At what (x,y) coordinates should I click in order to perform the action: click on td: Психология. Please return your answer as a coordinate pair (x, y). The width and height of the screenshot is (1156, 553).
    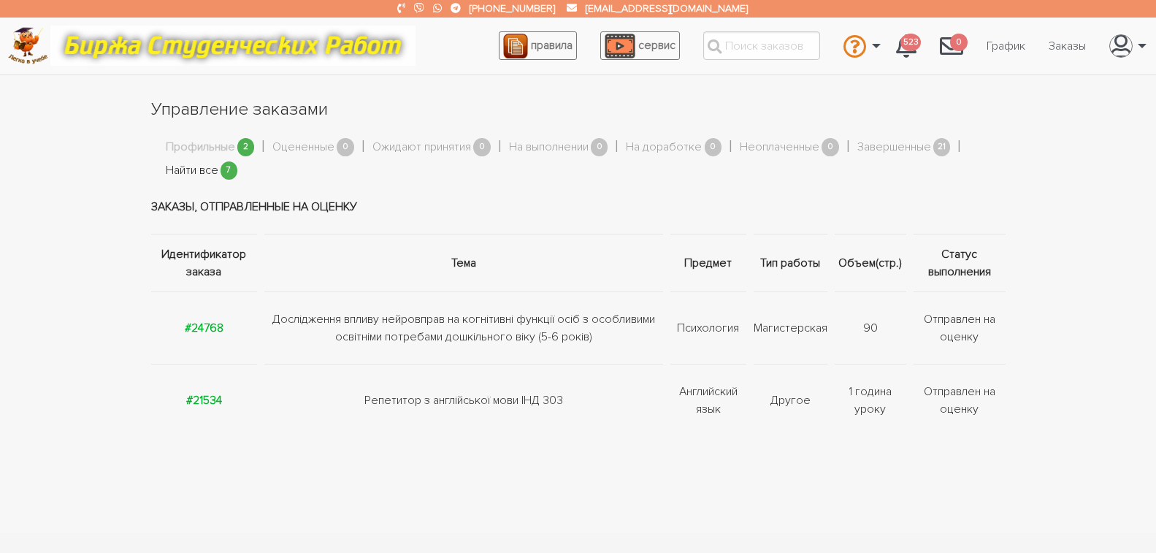
    Looking at the image, I should click on (708, 328).